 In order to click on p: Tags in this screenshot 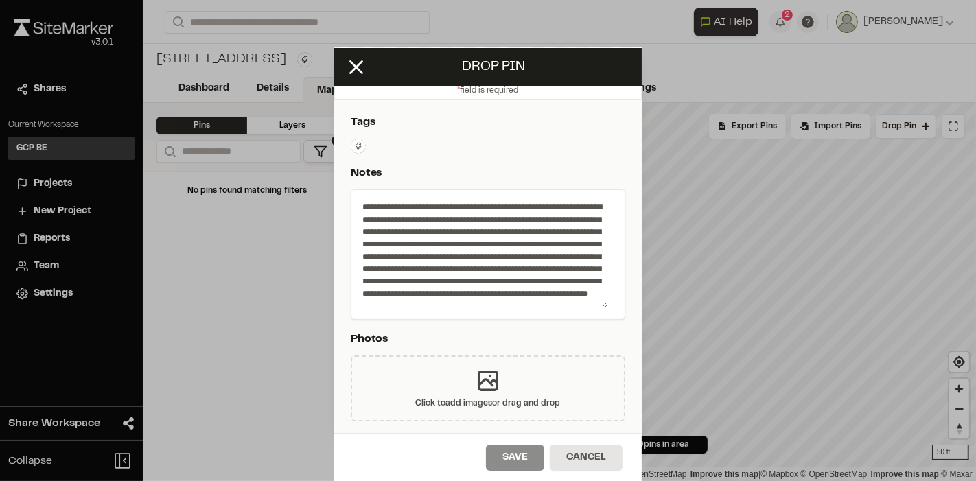, I will do `click(485, 122)`.